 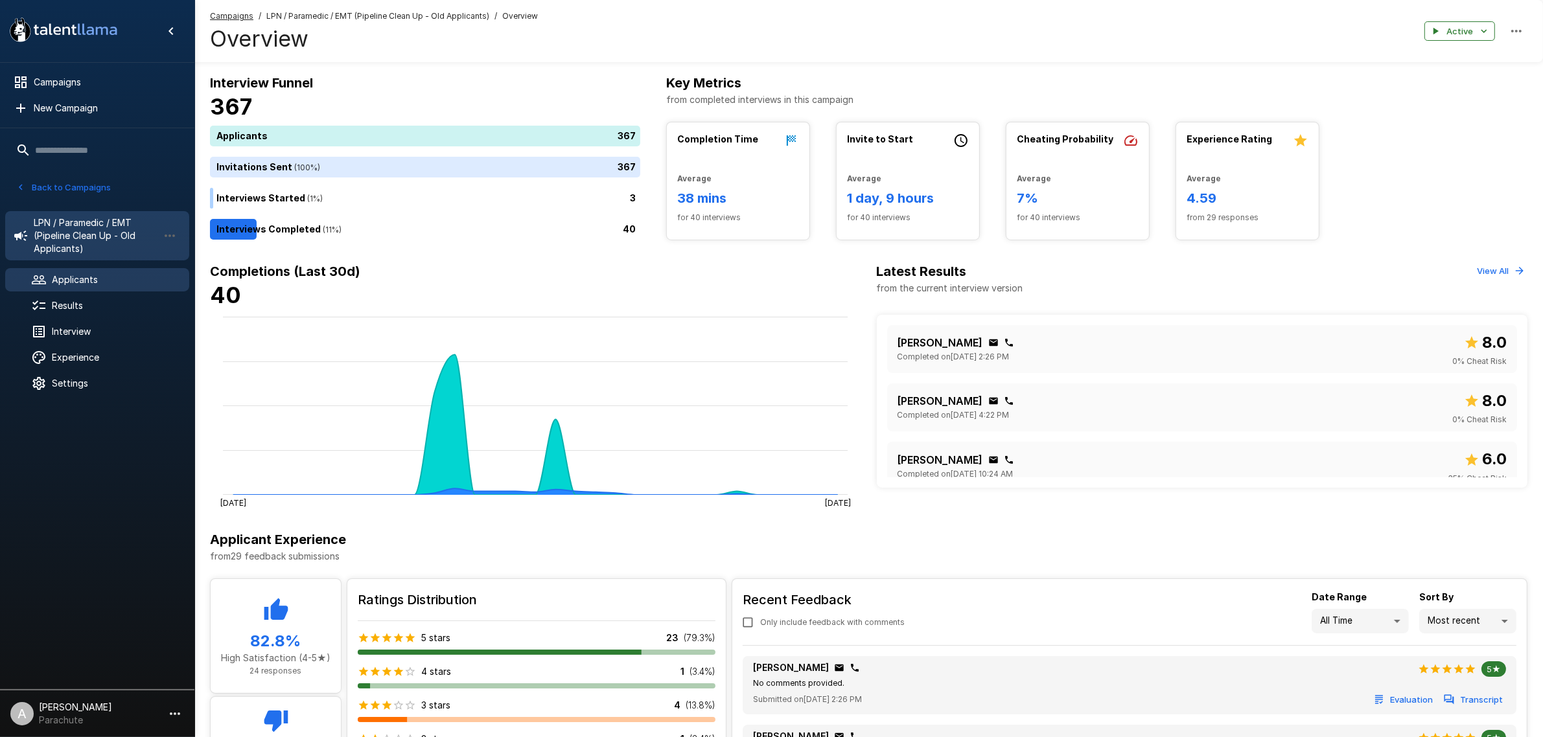 I want to click on b: 367, so click(x=231, y=106).